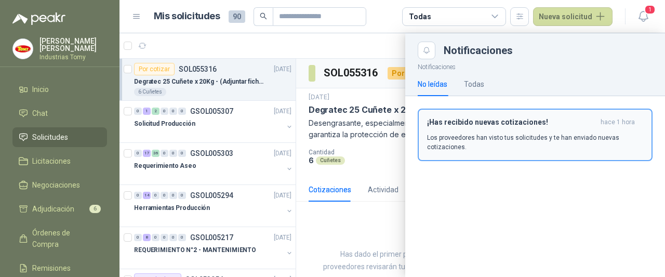 The image size is (665, 277). What do you see at coordinates (51, 268) in the screenshot?
I see `span: Remisiones` at bounding box center [51, 268].